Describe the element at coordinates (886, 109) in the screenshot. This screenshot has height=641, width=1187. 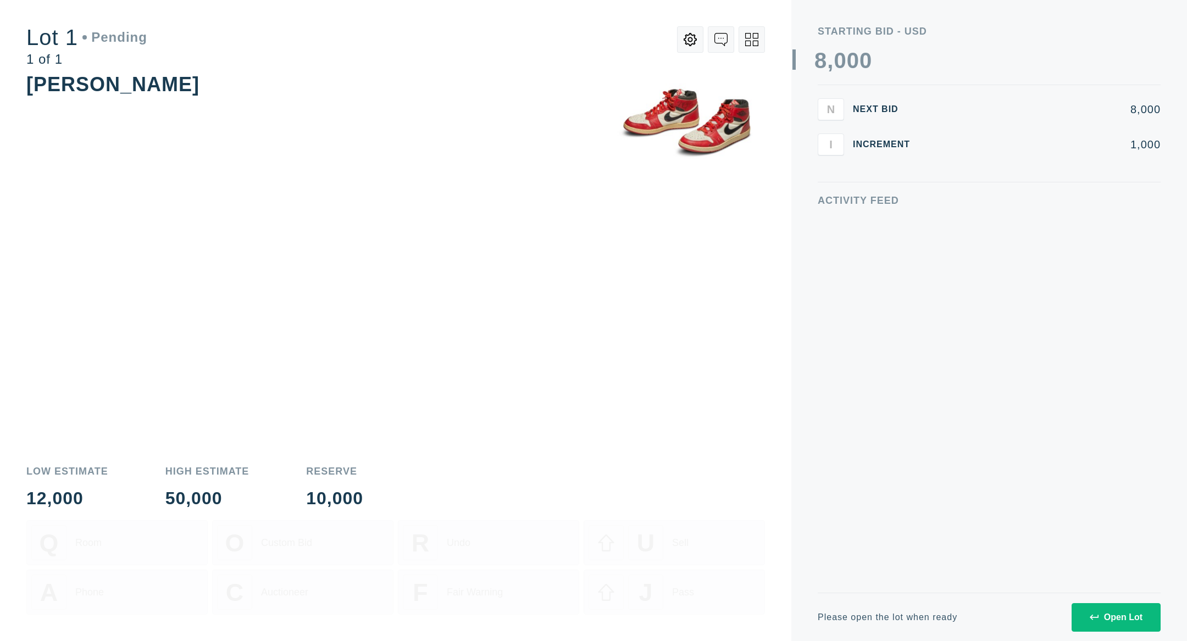
I see `div: Next Bid` at that location.